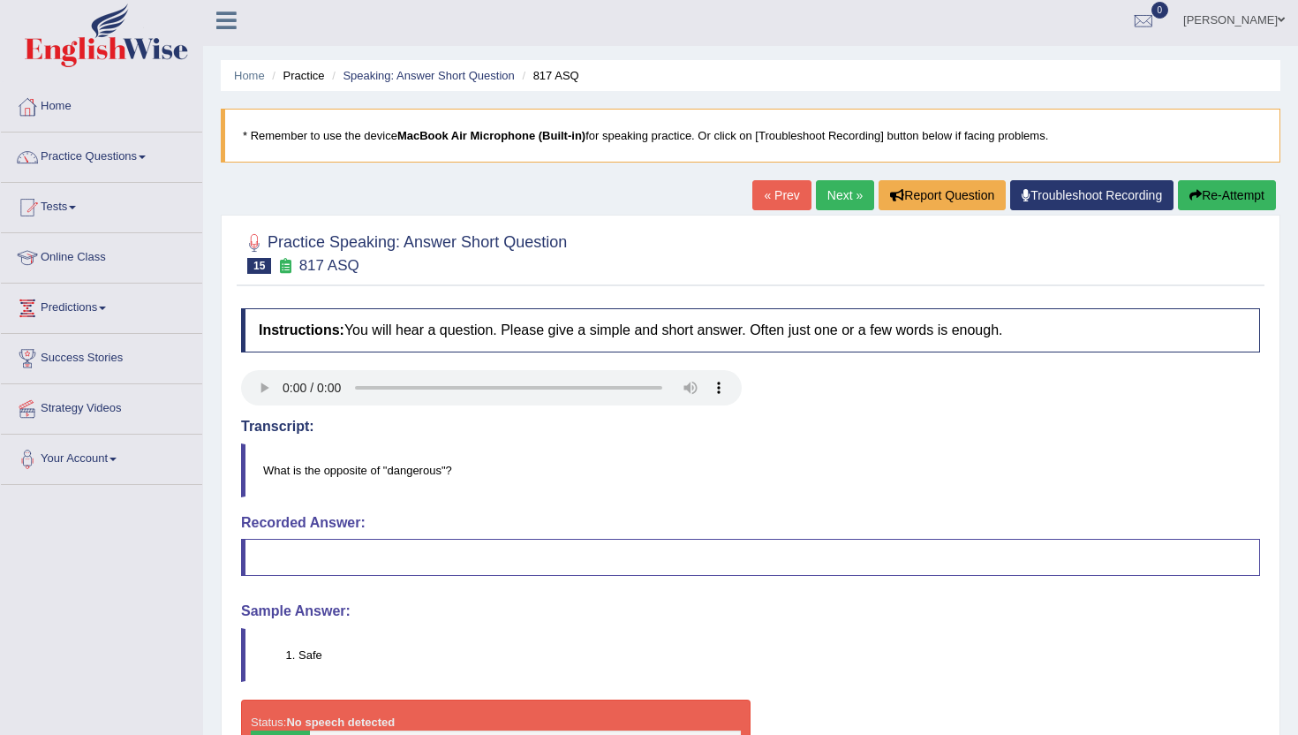 This screenshot has height=735, width=1298. Describe the element at coordinates (428, 75) in the screenshot. I see `a: Speaking: Answer Short Question` at that location.